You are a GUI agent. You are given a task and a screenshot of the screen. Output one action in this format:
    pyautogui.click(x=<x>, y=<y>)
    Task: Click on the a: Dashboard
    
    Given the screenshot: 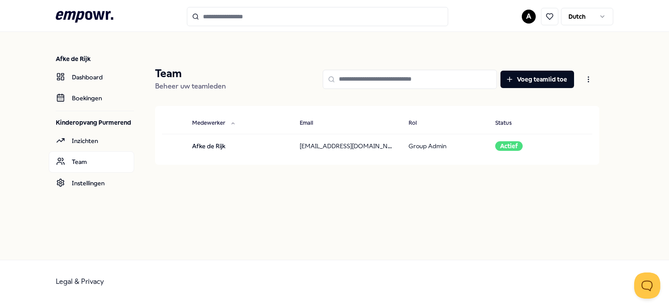 What is the action you would take?
    pyautogui.click(x=91, y=77)
    